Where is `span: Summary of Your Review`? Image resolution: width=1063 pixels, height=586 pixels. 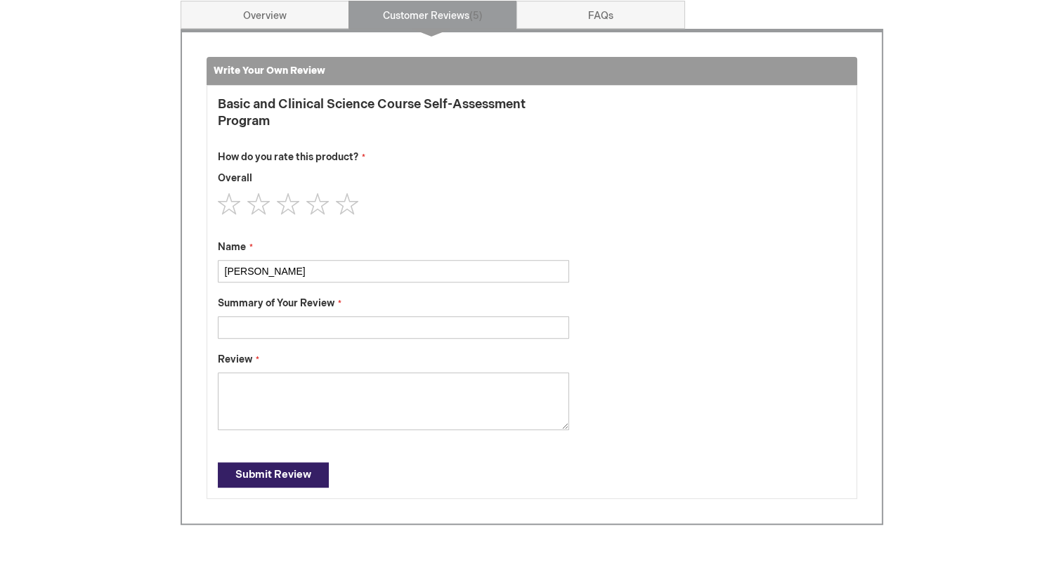 span: Summary of Your Review is located at coordinates (276, 303).